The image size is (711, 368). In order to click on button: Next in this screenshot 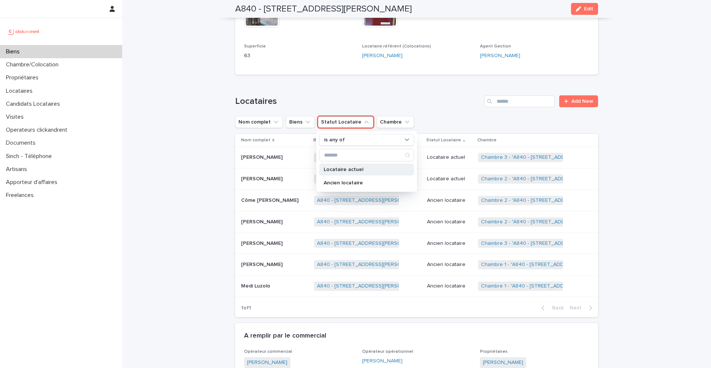, I will do `click(582, 308)`.